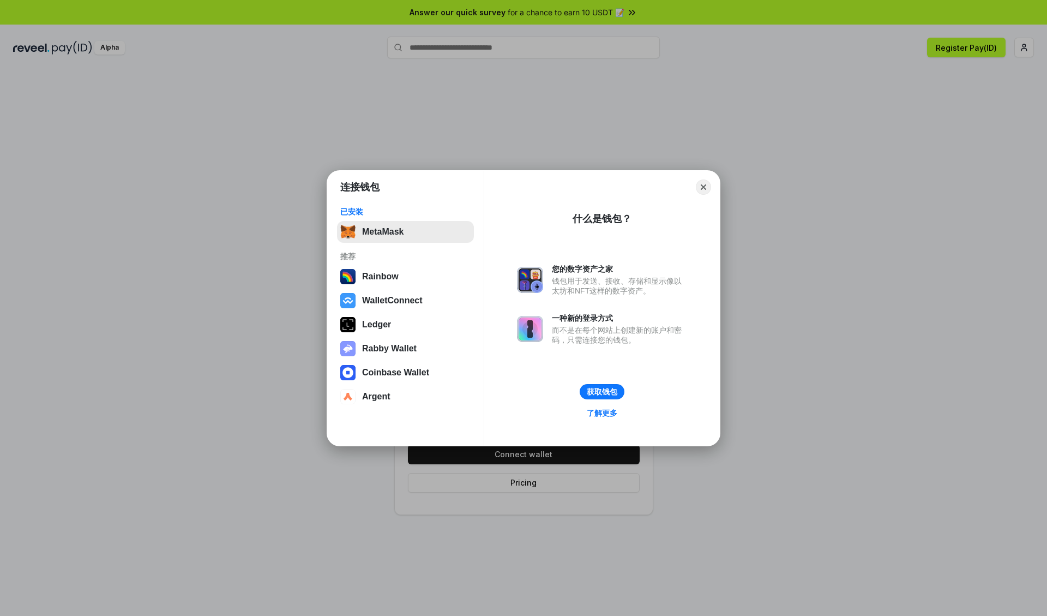 The width and height of the screenshot is (1047, 616). I want to click on button: Argent, so click(405, 397).